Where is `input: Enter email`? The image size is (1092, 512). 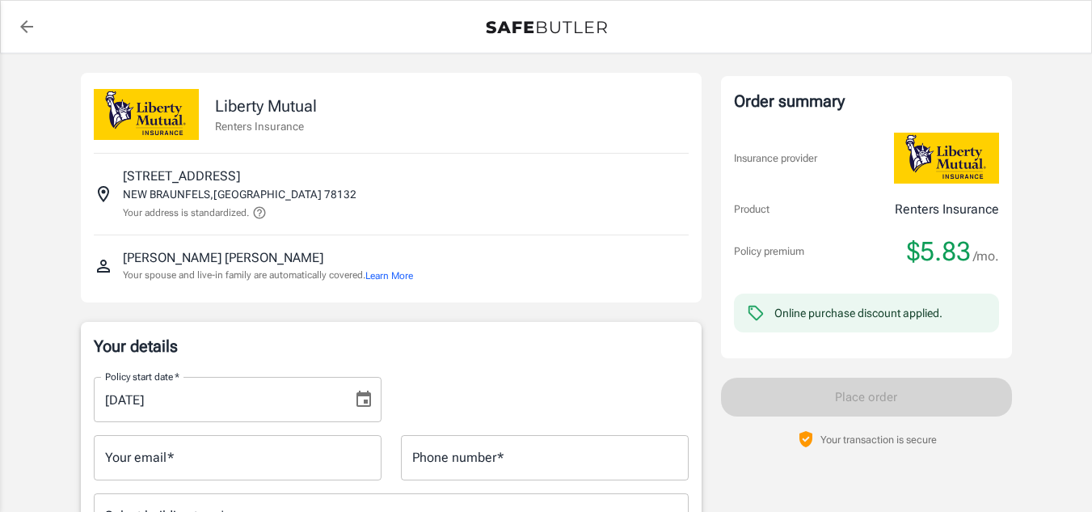 input: Enter email is located at coordinates (238, 458).